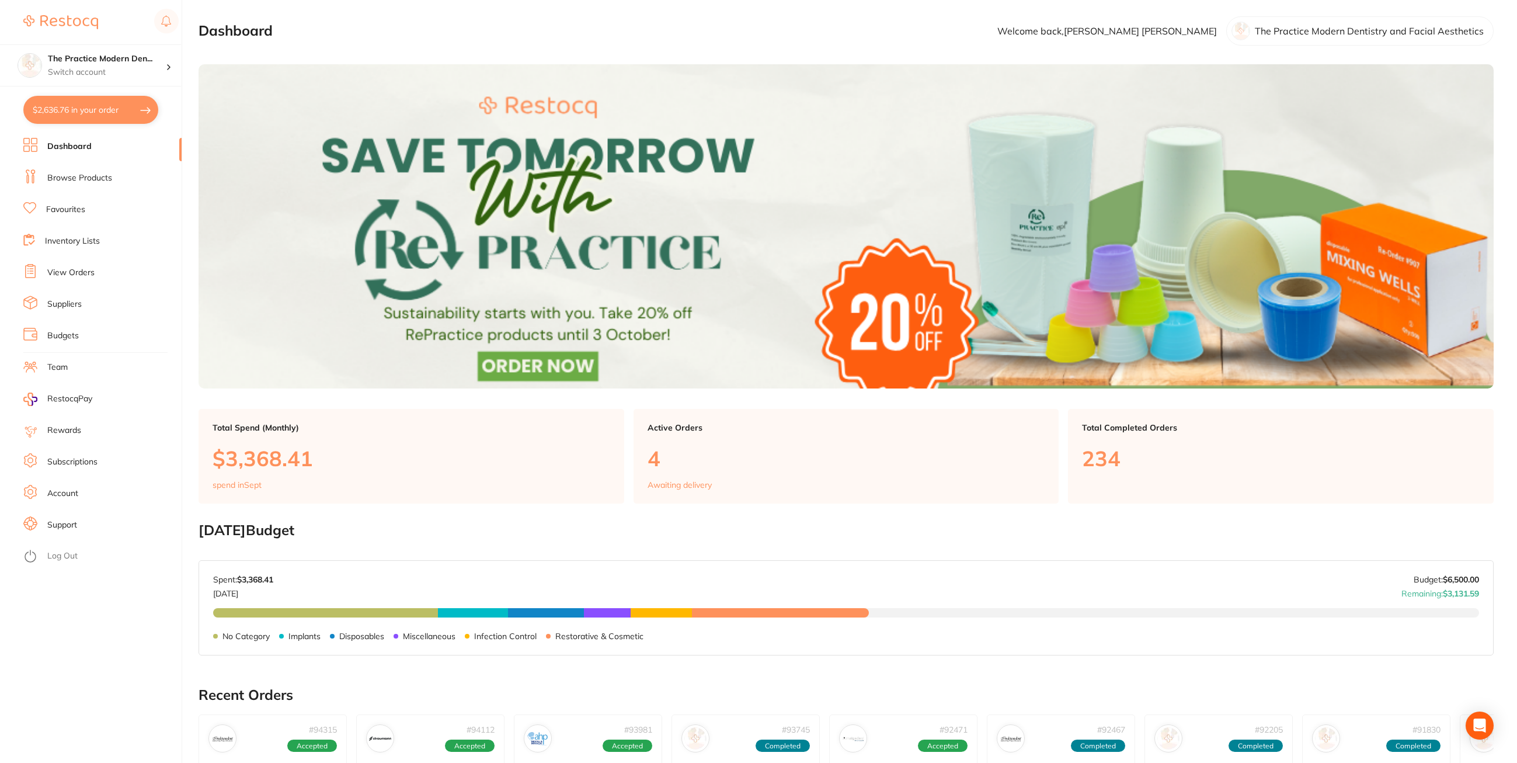 Image resolution: width=1517 pixels, height=763 pixels. Describe the element at coordinates (1461, 579) in the screenshot. I see `strong: $6,500.00` at that location.